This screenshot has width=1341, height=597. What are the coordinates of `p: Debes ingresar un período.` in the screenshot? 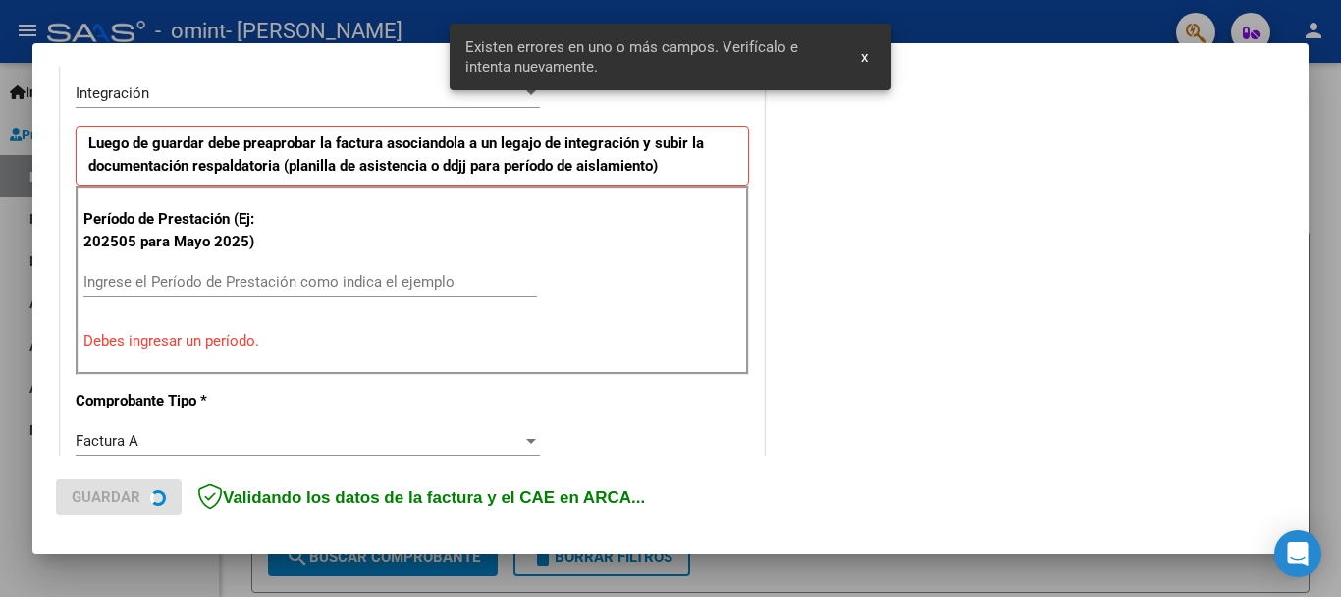 It's located at (412, 341).